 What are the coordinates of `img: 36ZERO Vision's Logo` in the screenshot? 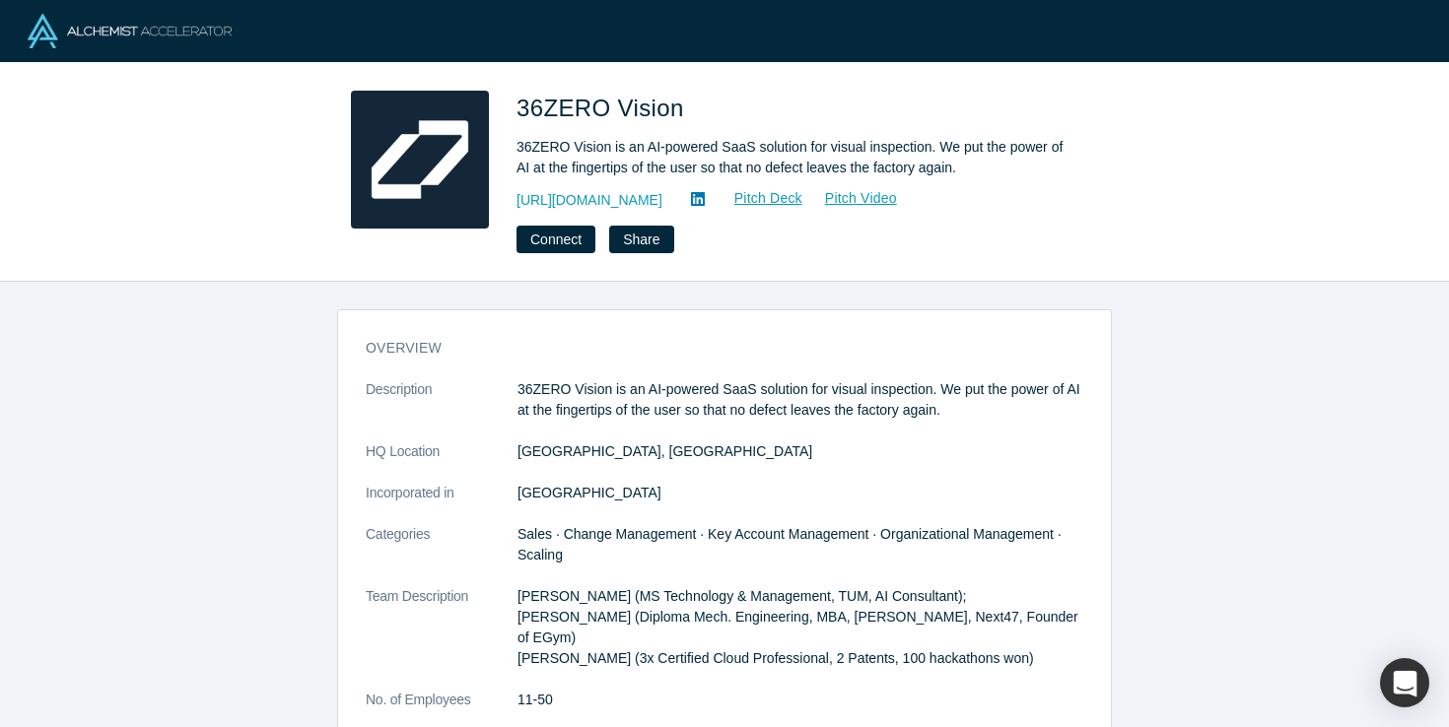 It's located at (420, 160).